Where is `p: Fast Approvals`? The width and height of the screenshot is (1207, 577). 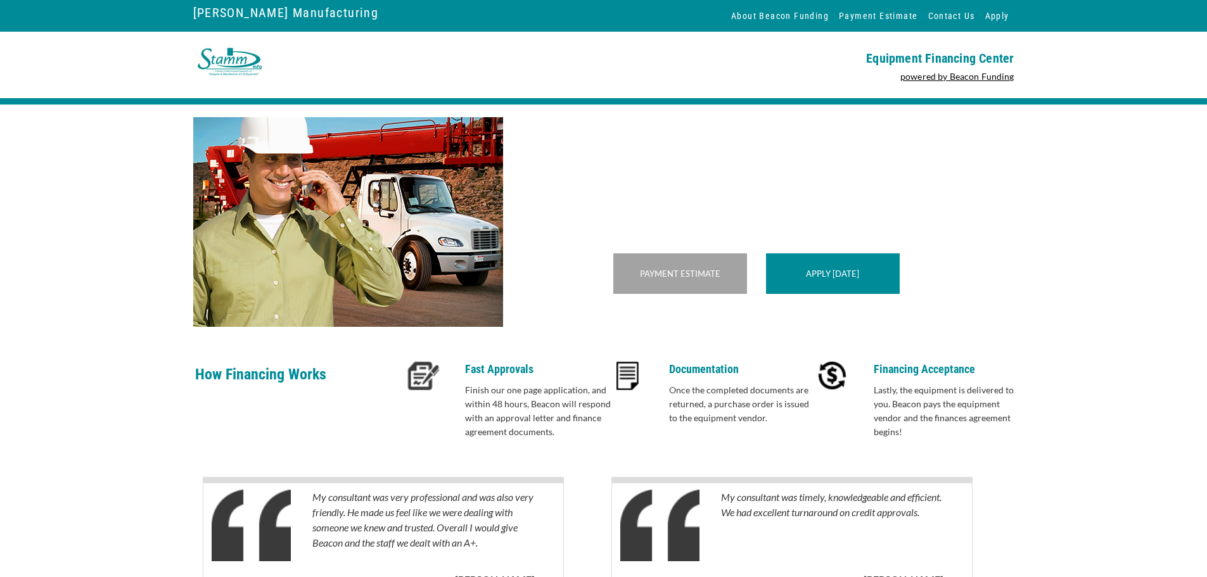 p: Fast Approvals is located at coordinates (538, 370).